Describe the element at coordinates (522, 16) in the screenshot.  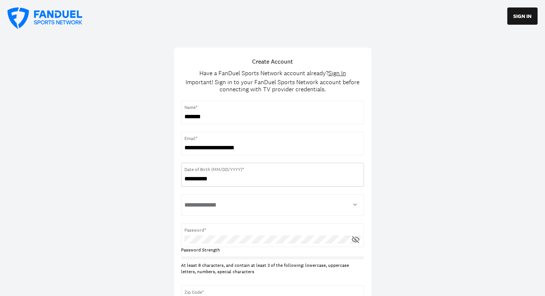
I see `button: SIGN IN` at that location.